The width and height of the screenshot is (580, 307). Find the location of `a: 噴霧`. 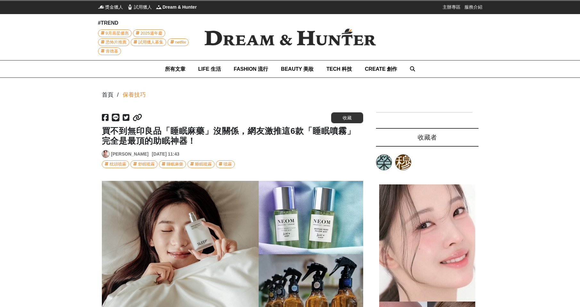

a: 噴霧 is located at coordinates (225, 164).